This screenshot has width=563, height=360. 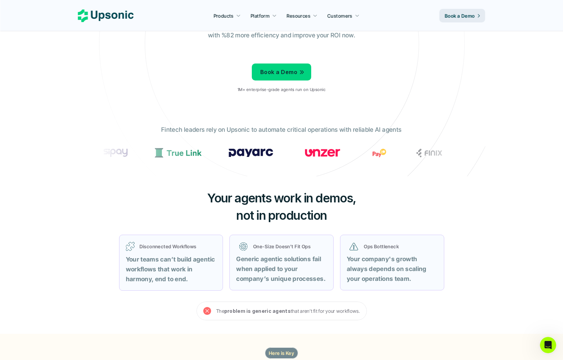 What do you see at coordinates (282, 215) in the screenshot?
I see `span: not in production` at bounding box center [282, 215].